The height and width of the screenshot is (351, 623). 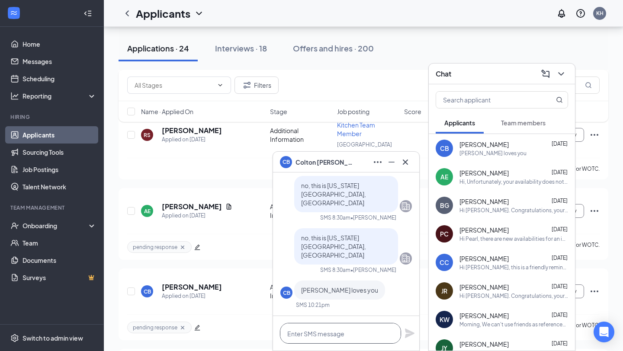 What do you see at coordinates (229, 207) in the screenshot?
I see `svg: Document` at bounding box center [229, 207].